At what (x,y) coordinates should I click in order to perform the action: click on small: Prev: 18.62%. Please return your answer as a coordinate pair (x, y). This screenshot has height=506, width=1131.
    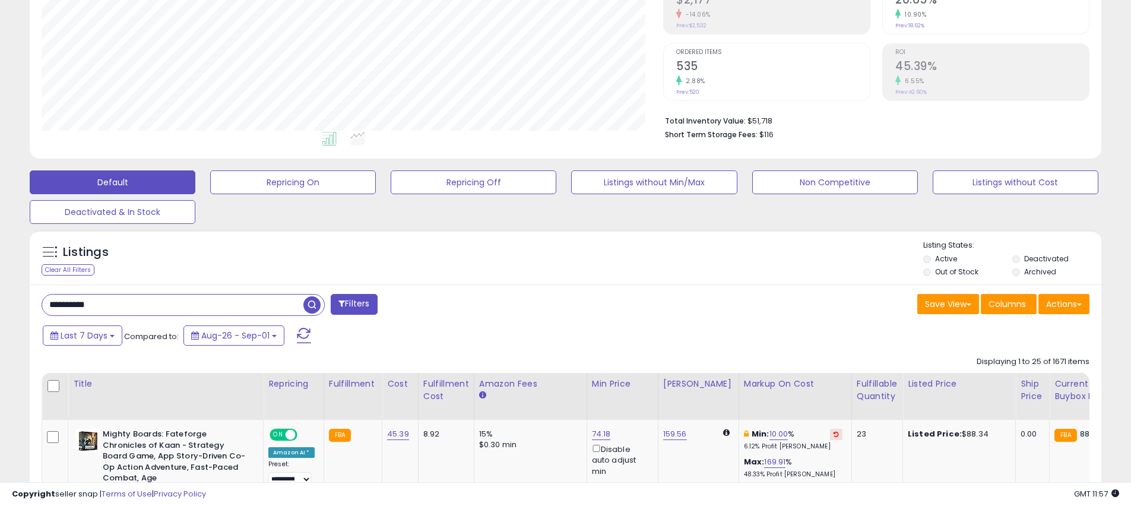
    Looking at the image, I should click on (910, 26).